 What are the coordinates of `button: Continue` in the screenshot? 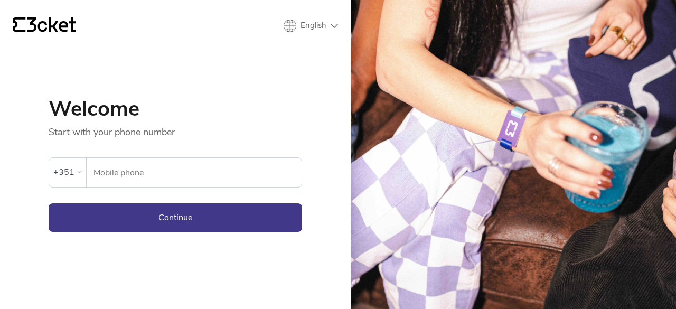 It's located at (175, 218).